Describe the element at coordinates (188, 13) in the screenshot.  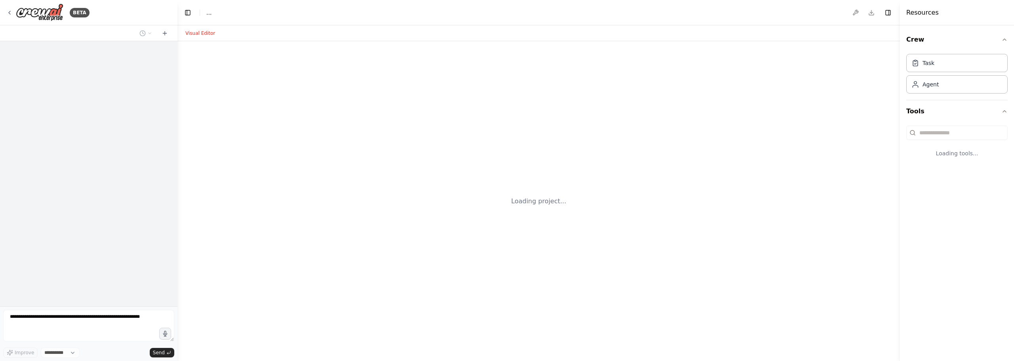
I see `button: Hide left sidebar` at that location.